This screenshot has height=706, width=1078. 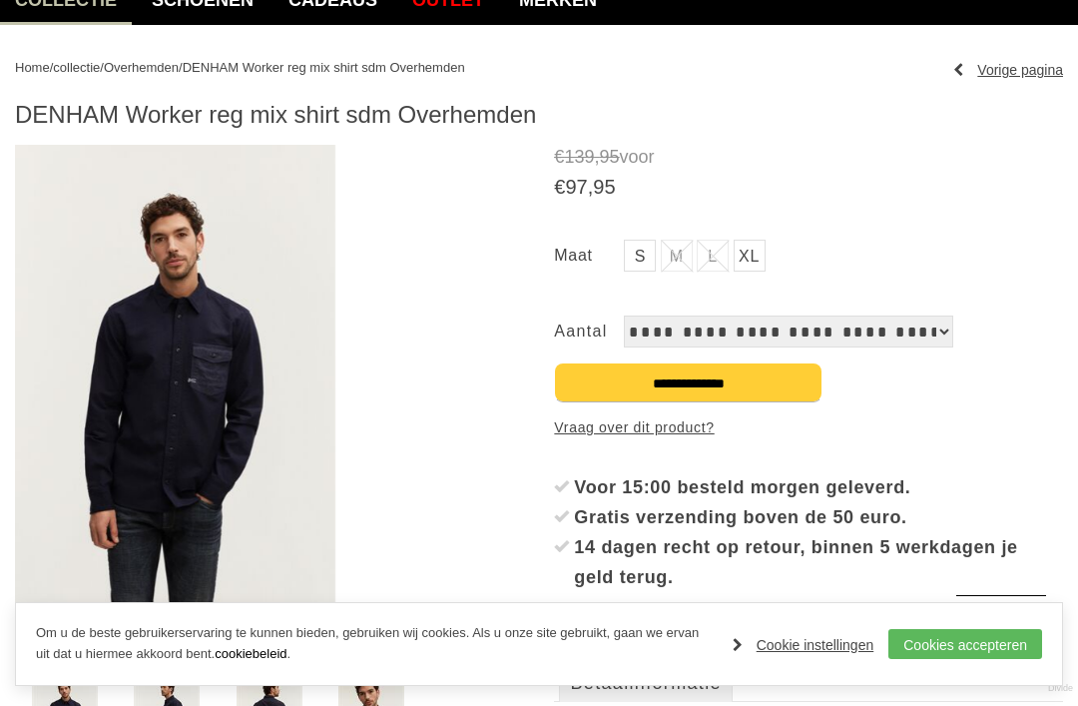 I want to click on a: collectie, so click(x=76, y=67).